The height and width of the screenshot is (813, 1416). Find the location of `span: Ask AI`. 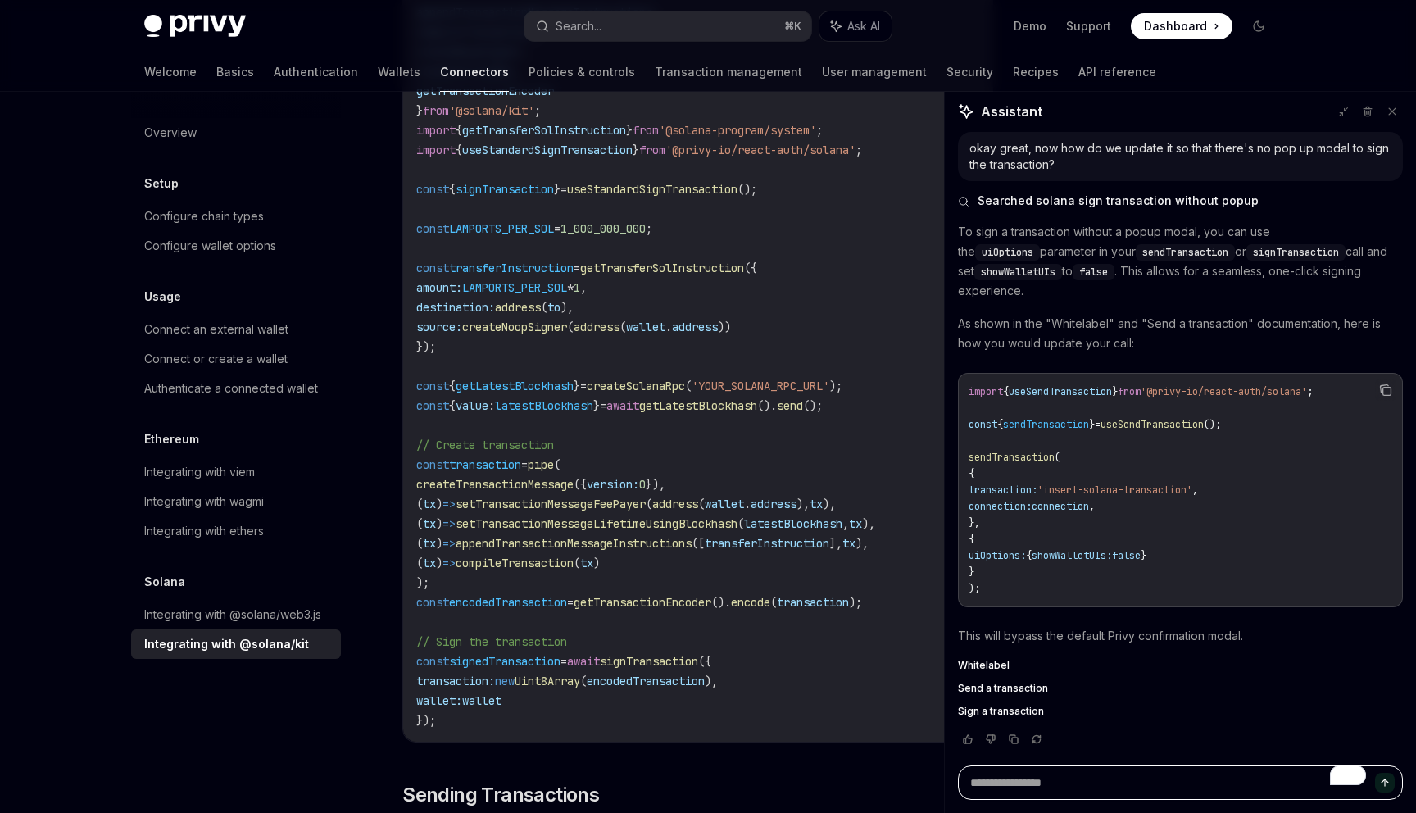

span: Ask AI is located at coordinates (864, 26).